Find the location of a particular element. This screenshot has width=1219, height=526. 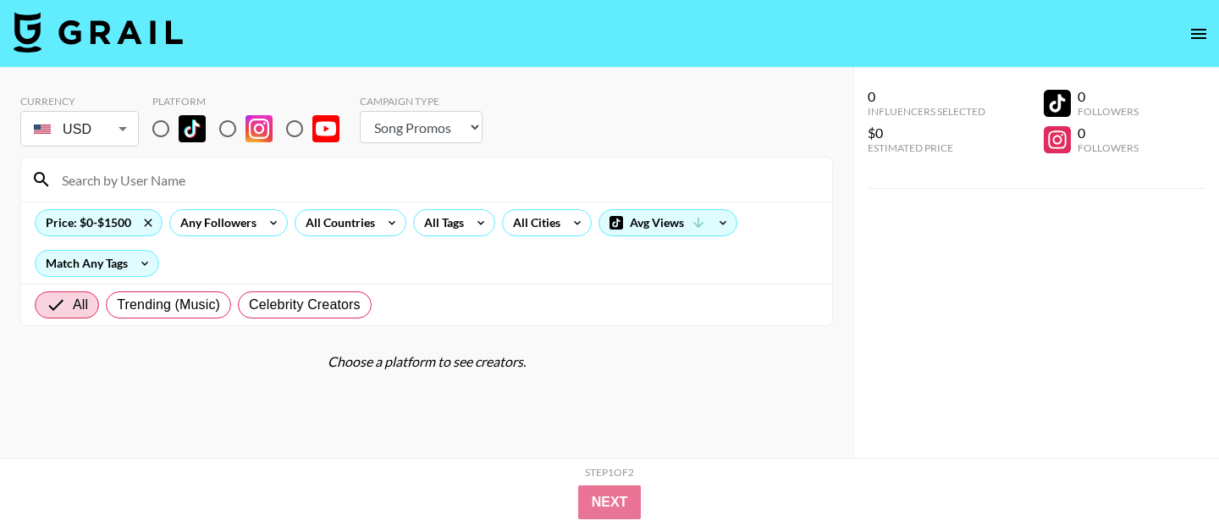

div: USD is located at coordinates (80, 129).